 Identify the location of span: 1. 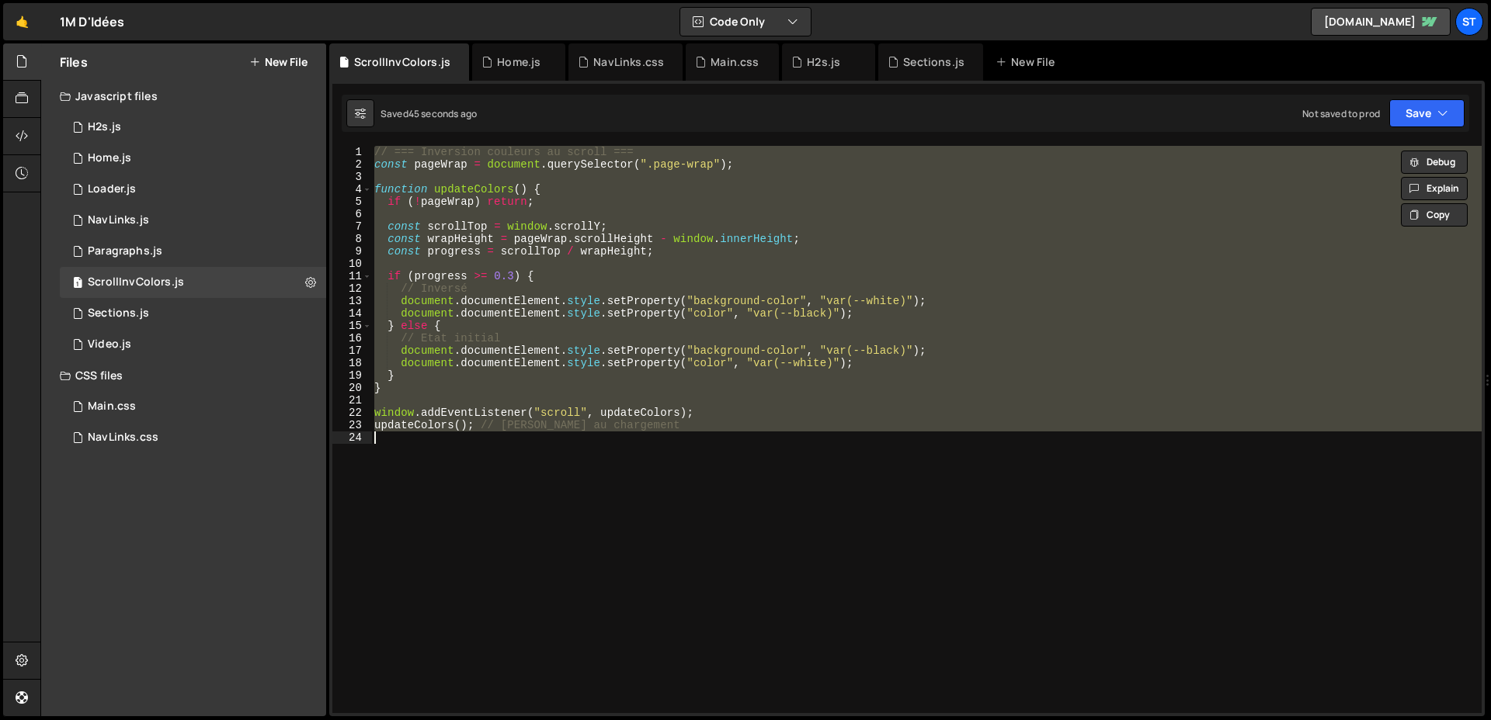
(78, 284).